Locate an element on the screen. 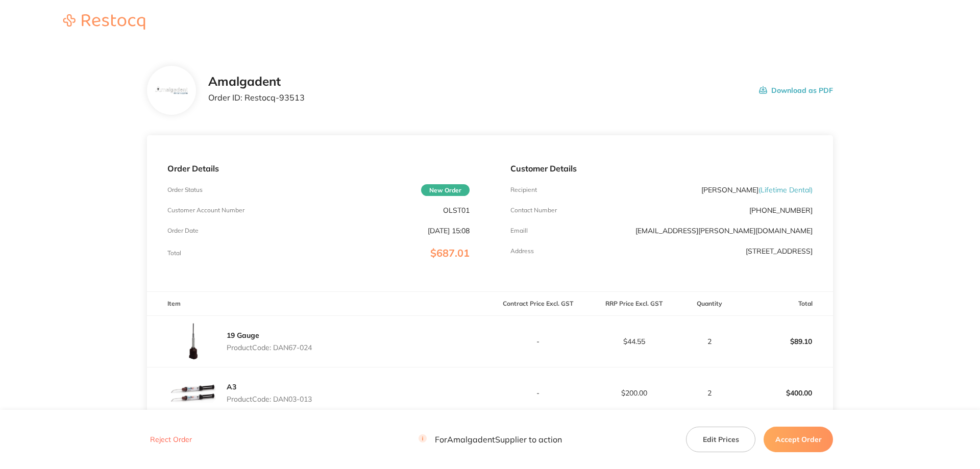 Image resolution: width=980 pixels, height=469 pixels. th: RRP Price Excl. GST is located at coordinates (634, 304).